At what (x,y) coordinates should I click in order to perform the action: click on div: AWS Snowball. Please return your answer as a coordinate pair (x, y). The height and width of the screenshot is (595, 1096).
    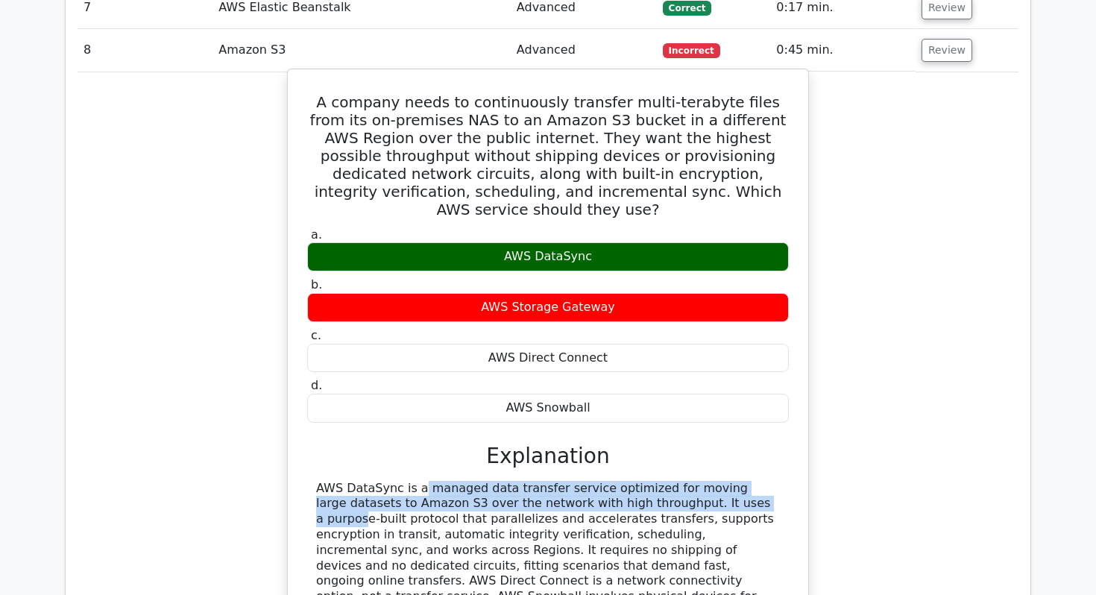
    Looking at the image, I should click on (548, 408).